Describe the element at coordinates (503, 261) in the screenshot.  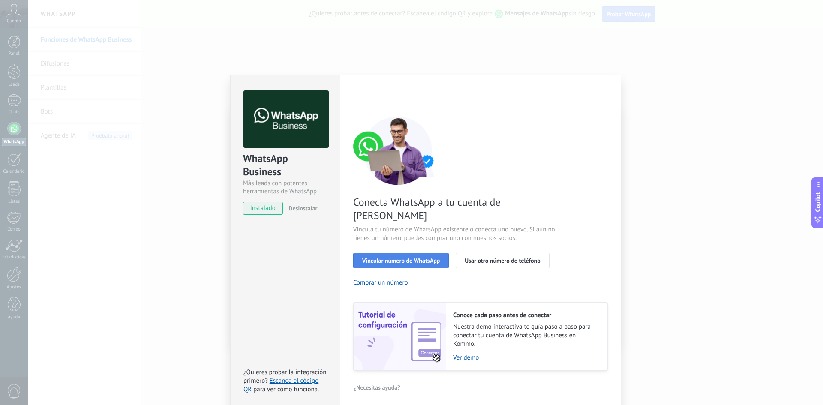
I see `span: Usar otro número de teléfono` at that location.